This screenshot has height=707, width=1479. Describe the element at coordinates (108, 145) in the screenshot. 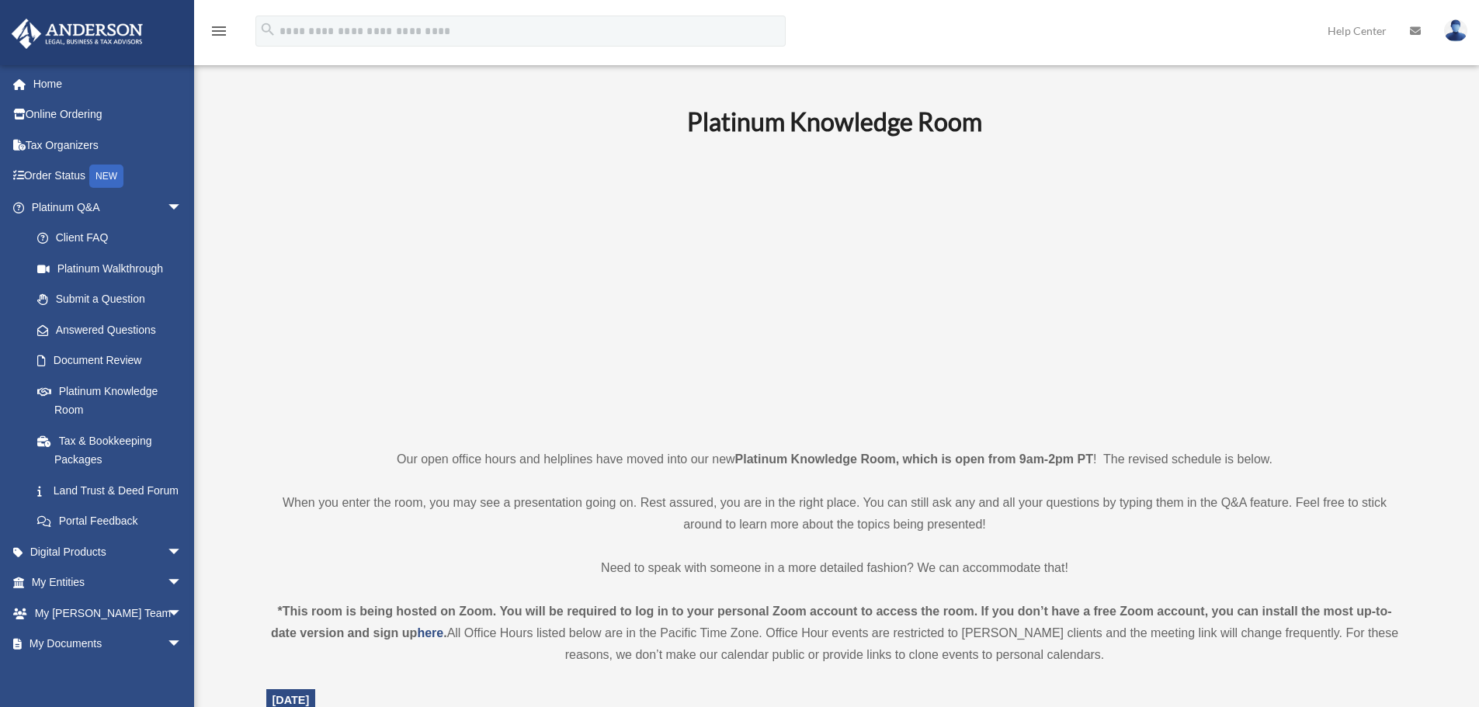

I see `a: Tax Organizers` at that location.